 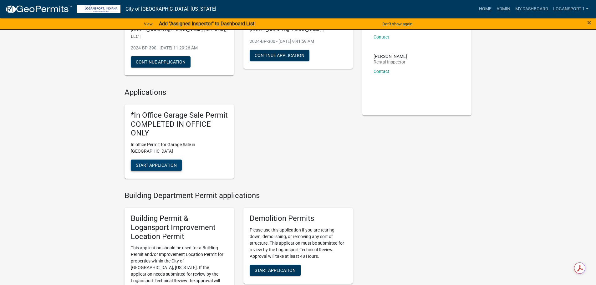 I want to click on h4: Building Department Permit applications, so click(x=239, y=196).